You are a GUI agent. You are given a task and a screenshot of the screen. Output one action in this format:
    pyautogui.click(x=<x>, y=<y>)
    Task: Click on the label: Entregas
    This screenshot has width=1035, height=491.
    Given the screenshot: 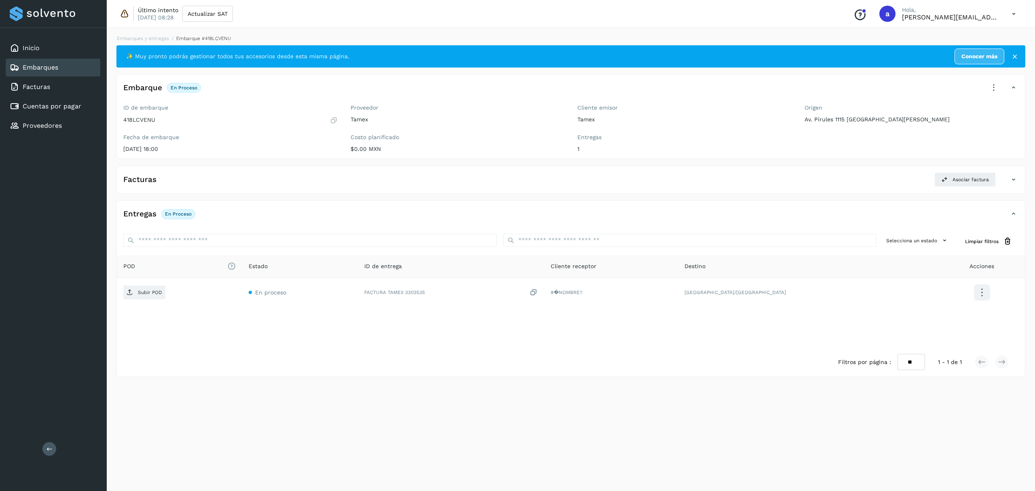 What is the action you would take?
    pyautogui.click(x=684, y=137)
    